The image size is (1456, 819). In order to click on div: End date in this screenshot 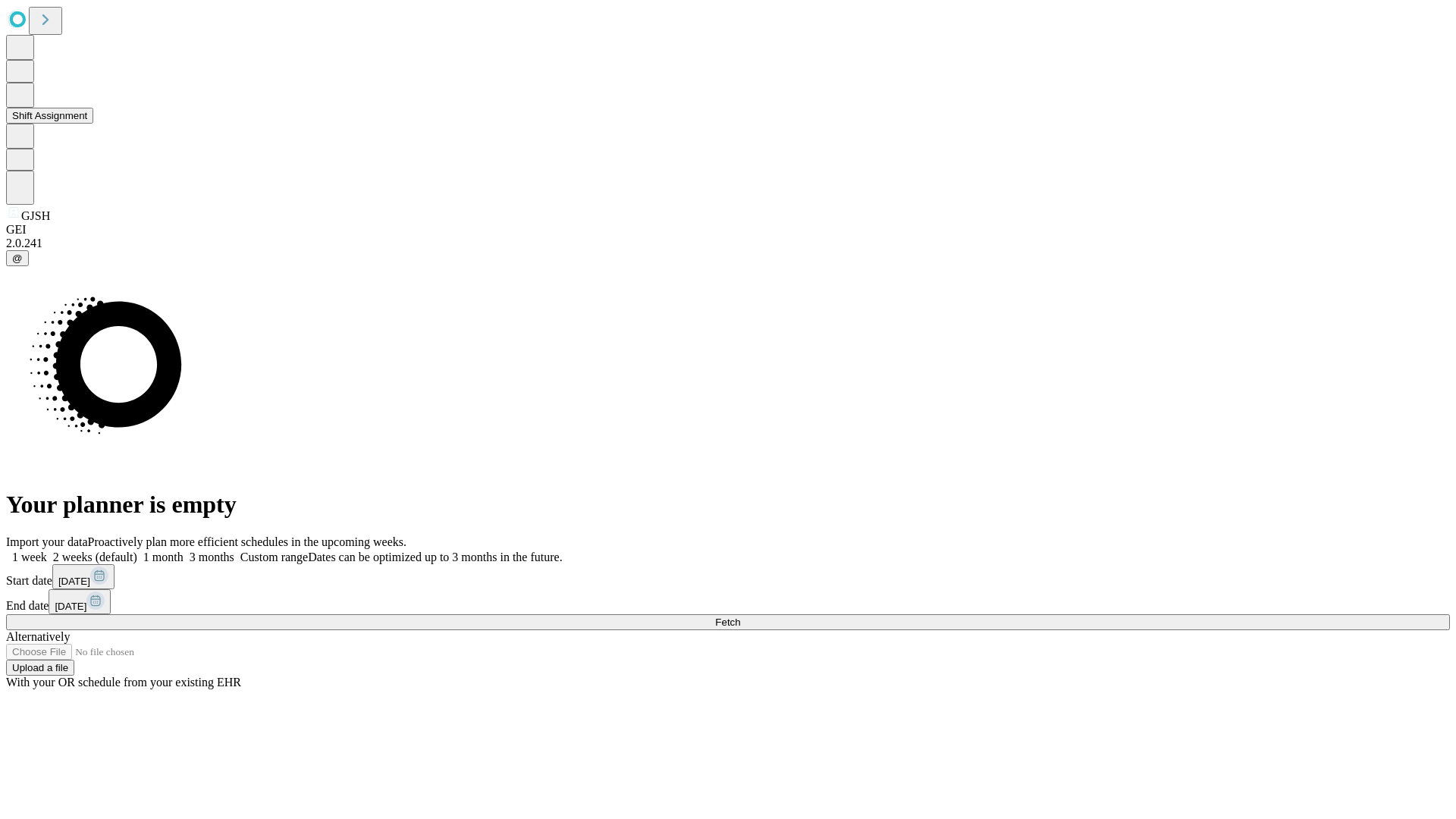, I will do `click(728, 601)`.